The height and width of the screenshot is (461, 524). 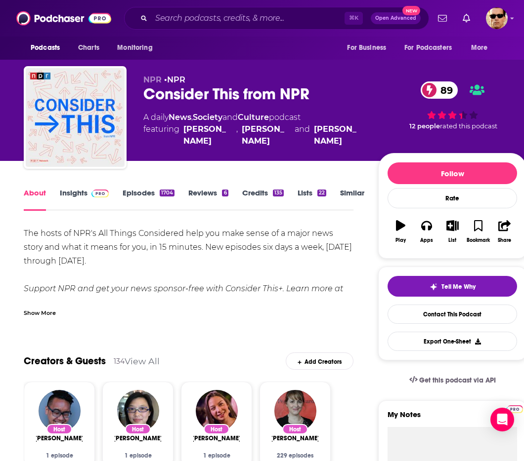 I want to click on div: Open Intercom Messenger, so click(x=502, y=420).